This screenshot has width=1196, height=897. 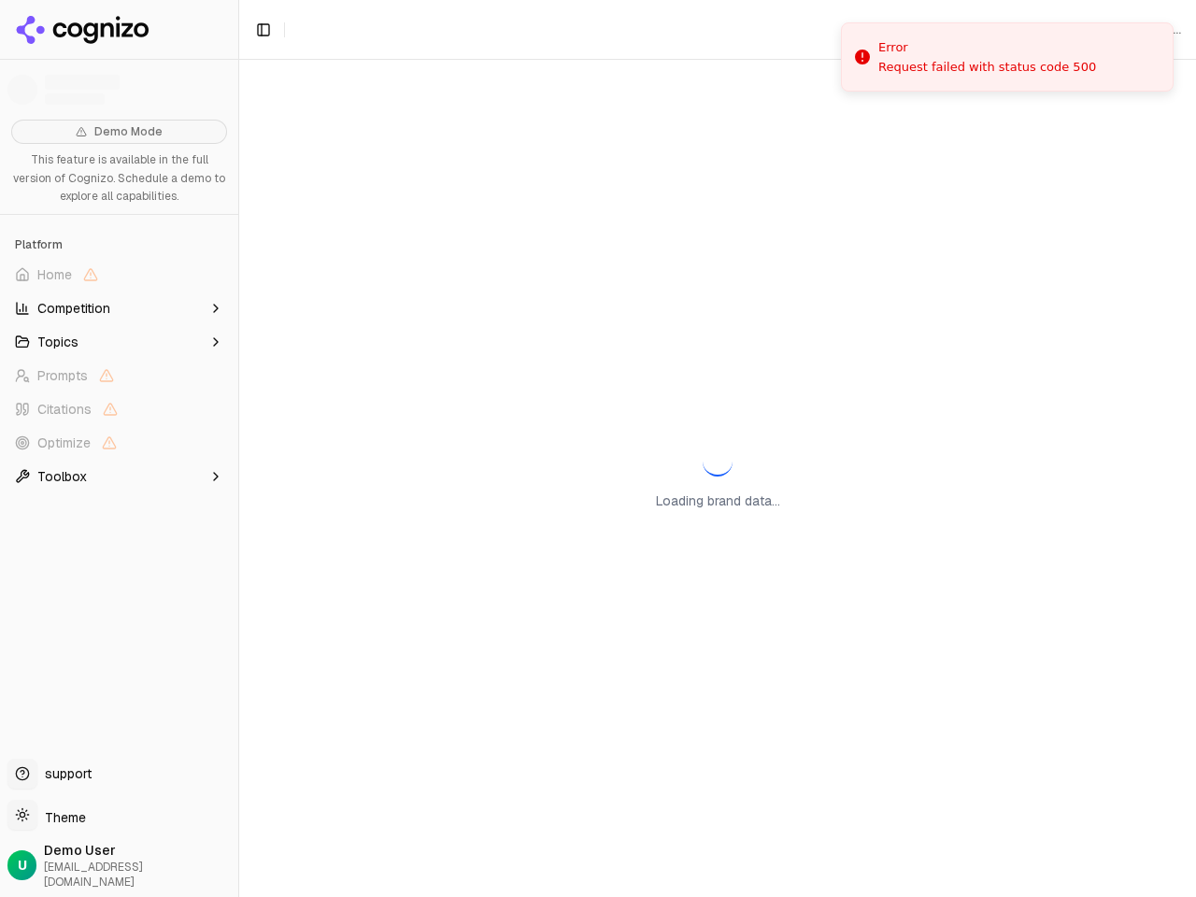 What do you see at coordinates (64, 443) in the screenshot?
I see `span: Optimize` at bounding box center [64, 443].